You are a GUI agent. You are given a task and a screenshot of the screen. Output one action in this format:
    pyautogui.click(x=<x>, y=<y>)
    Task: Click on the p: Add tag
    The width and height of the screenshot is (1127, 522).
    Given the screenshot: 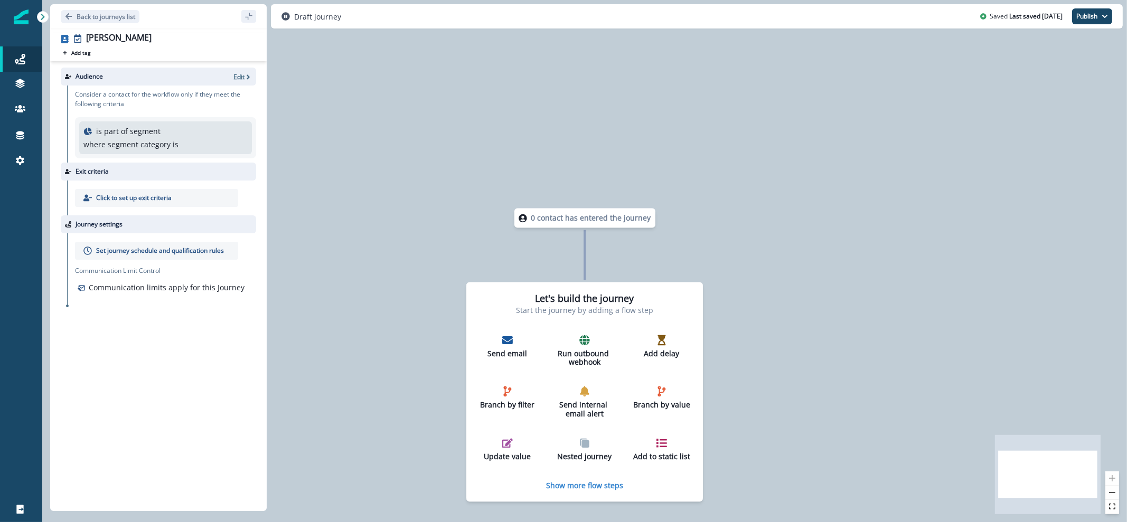 What is the action you would take?
    pyautogui.click(x=81, y=53)
    